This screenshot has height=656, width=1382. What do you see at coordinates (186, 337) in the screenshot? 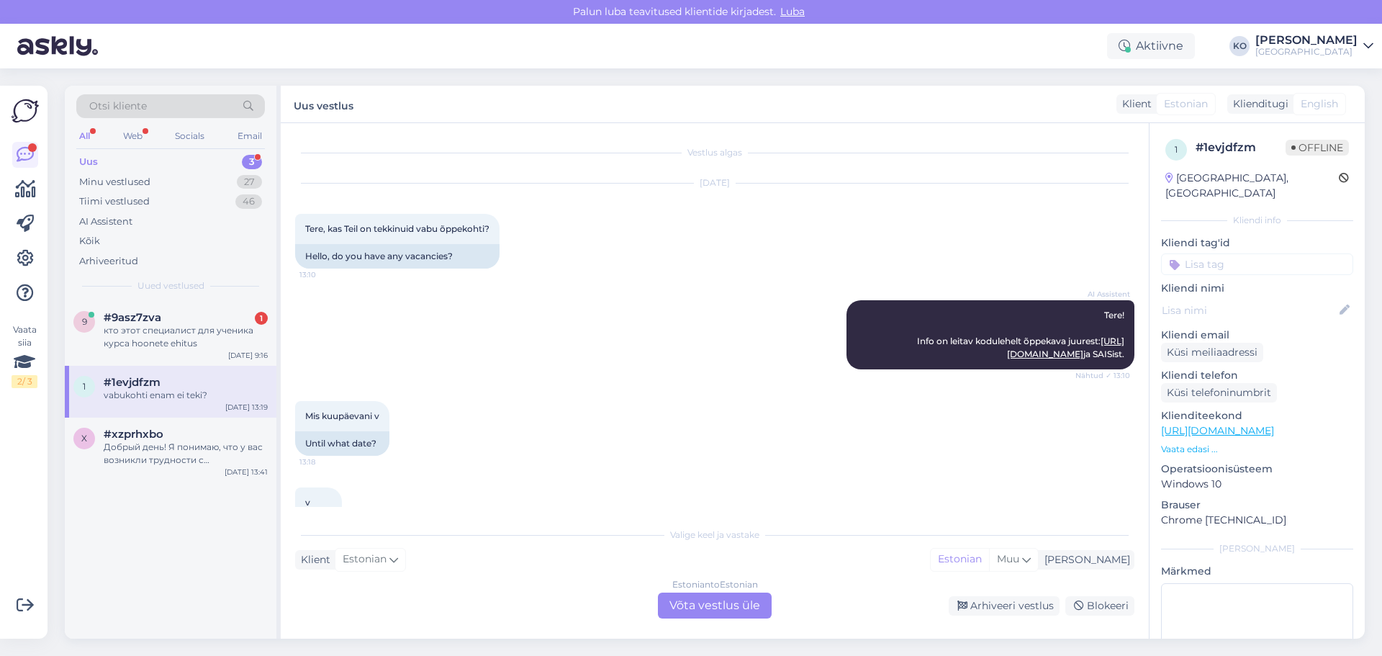
I see `div: кто этот специалист для ученика курса hoonete ehitus` at bounding box center [186, 337].